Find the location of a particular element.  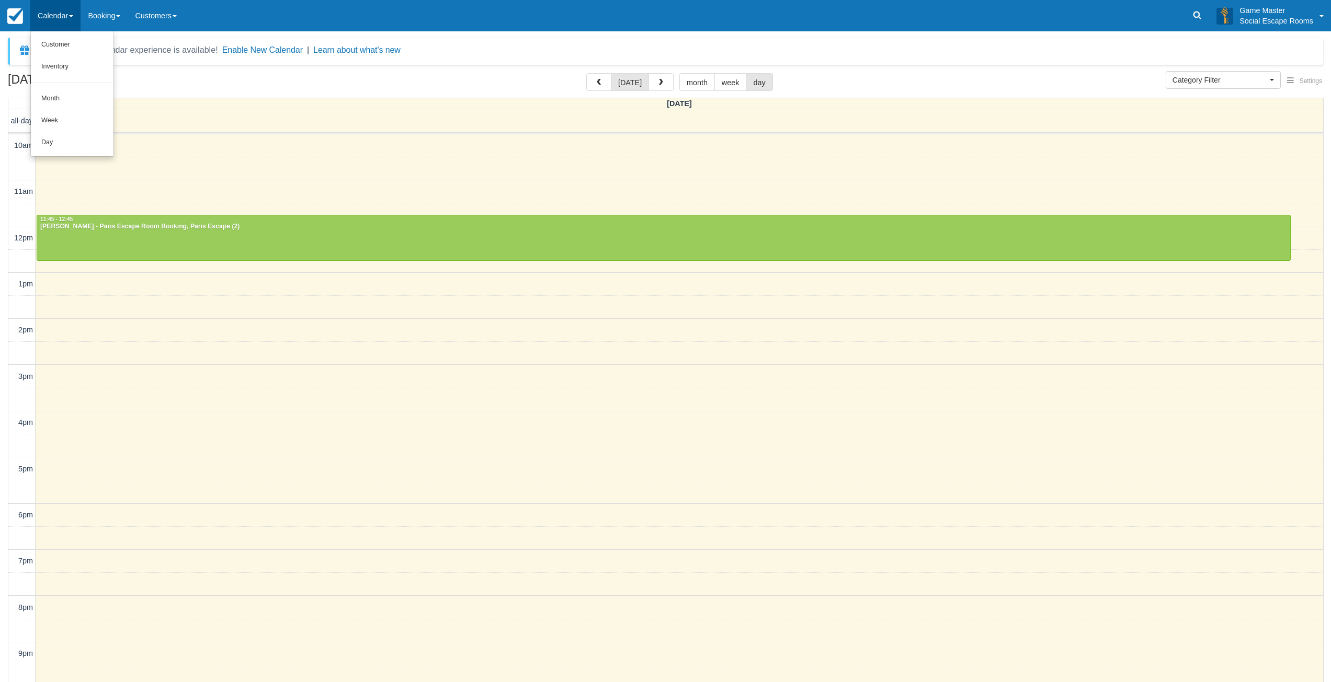

button: Settings is located at coordinates (1304, 81).